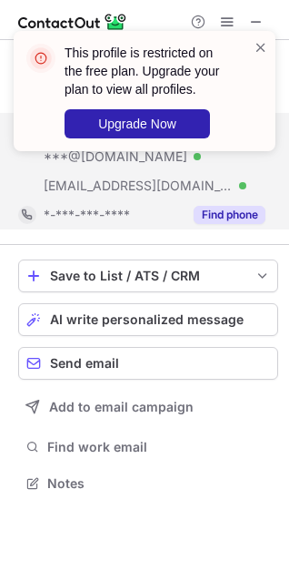 The height and width of the screenshot is (581, 289). Describe the element at coordinates (159, 447) in the screenshot. I see `span: Find work email` at that location.